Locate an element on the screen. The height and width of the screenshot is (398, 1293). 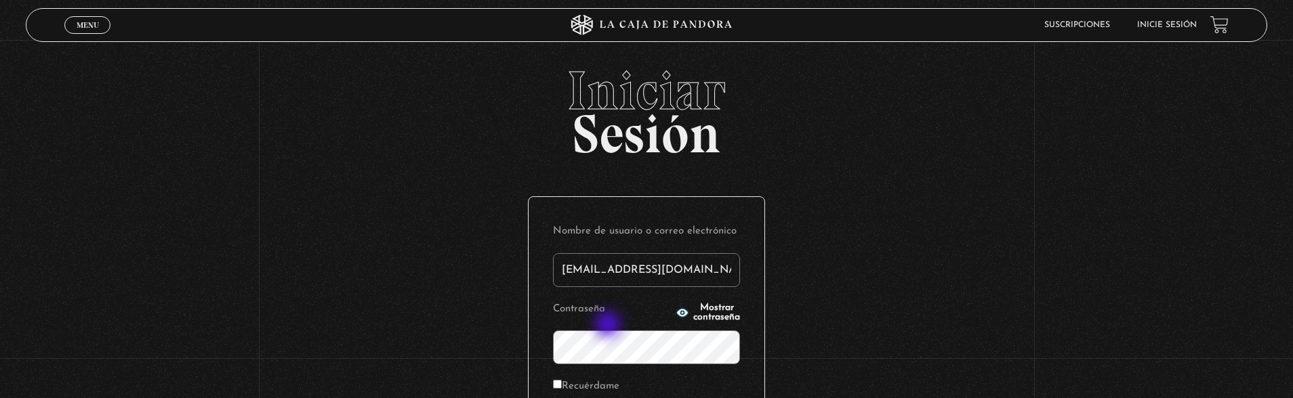
span: Menu is located at coordinates (87, 25).